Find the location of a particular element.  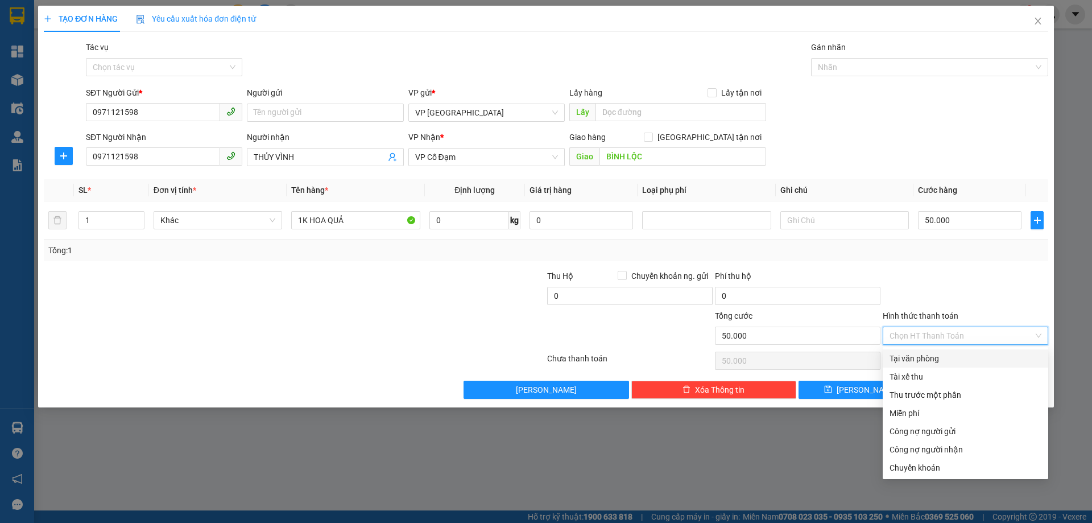

span: Giao hàng is located at coordinates (587, 137).